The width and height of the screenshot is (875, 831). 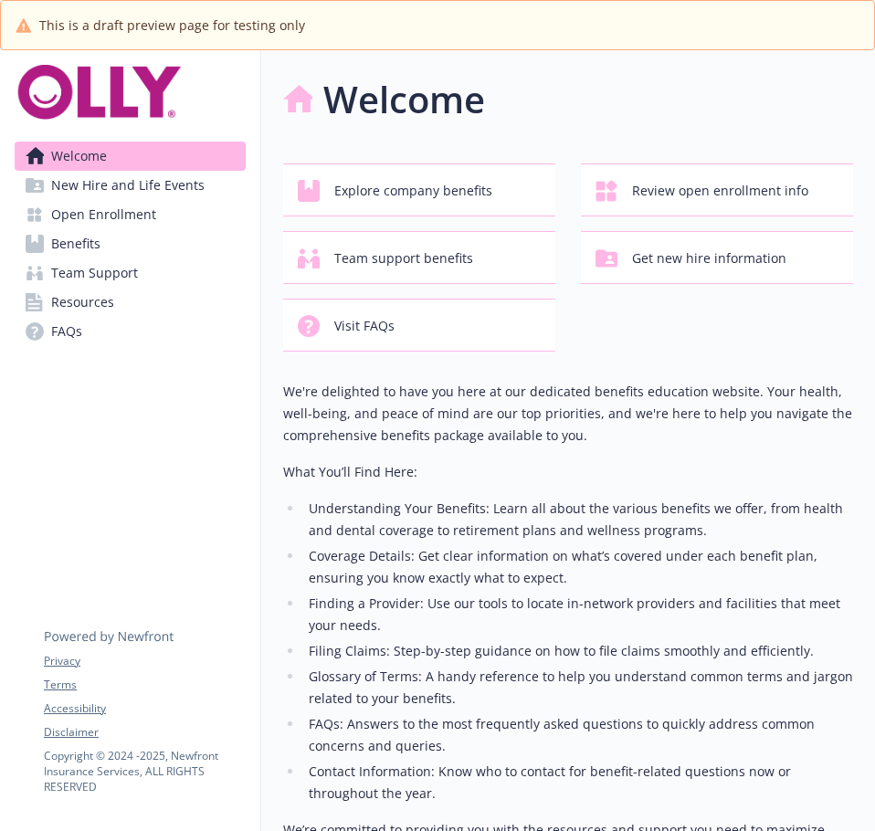 I want to click on span: Benefits, so click(x=76, y=244).